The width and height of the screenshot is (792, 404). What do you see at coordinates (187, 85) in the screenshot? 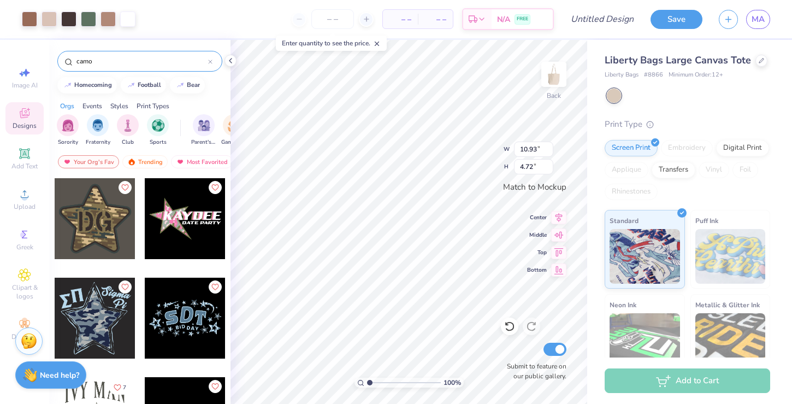
I see `button: bear` at bounding box center [187, 85].